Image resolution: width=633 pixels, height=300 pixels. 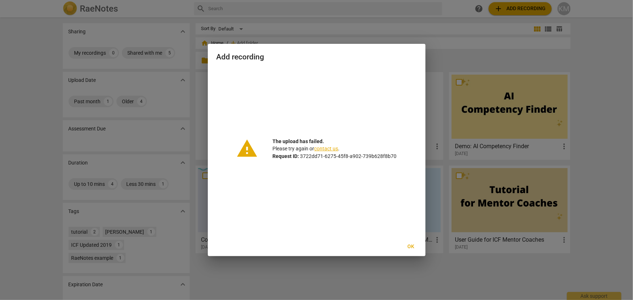 I want to click on a: contact us, so click(x=326, y=149).